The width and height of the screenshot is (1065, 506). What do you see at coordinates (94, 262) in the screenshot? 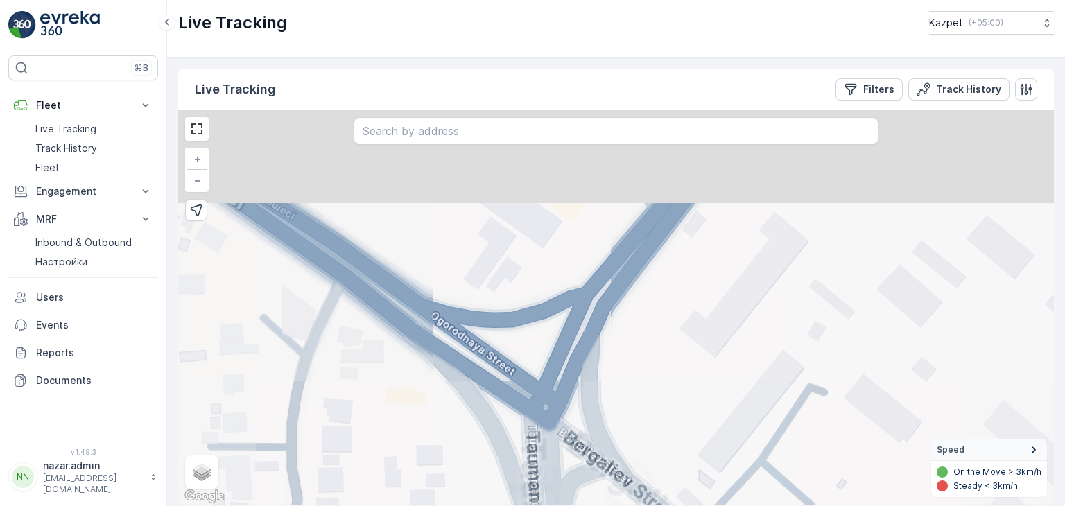
I see `a: Настройки` at bounding box center [94, 262].